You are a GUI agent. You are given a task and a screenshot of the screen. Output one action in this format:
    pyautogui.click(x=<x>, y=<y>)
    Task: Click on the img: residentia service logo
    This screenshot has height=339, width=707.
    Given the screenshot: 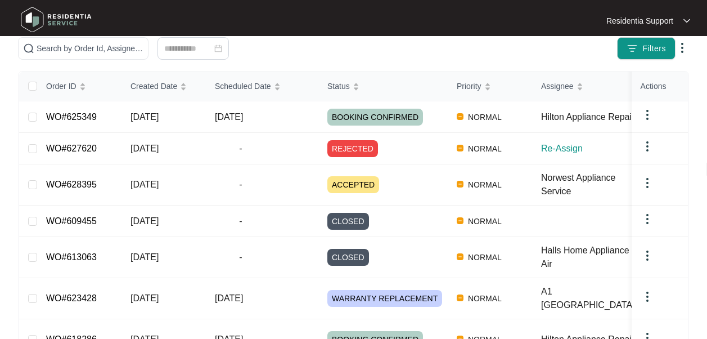 What is the action you would take?
    pyautogui.click(x=56, y=20)
    